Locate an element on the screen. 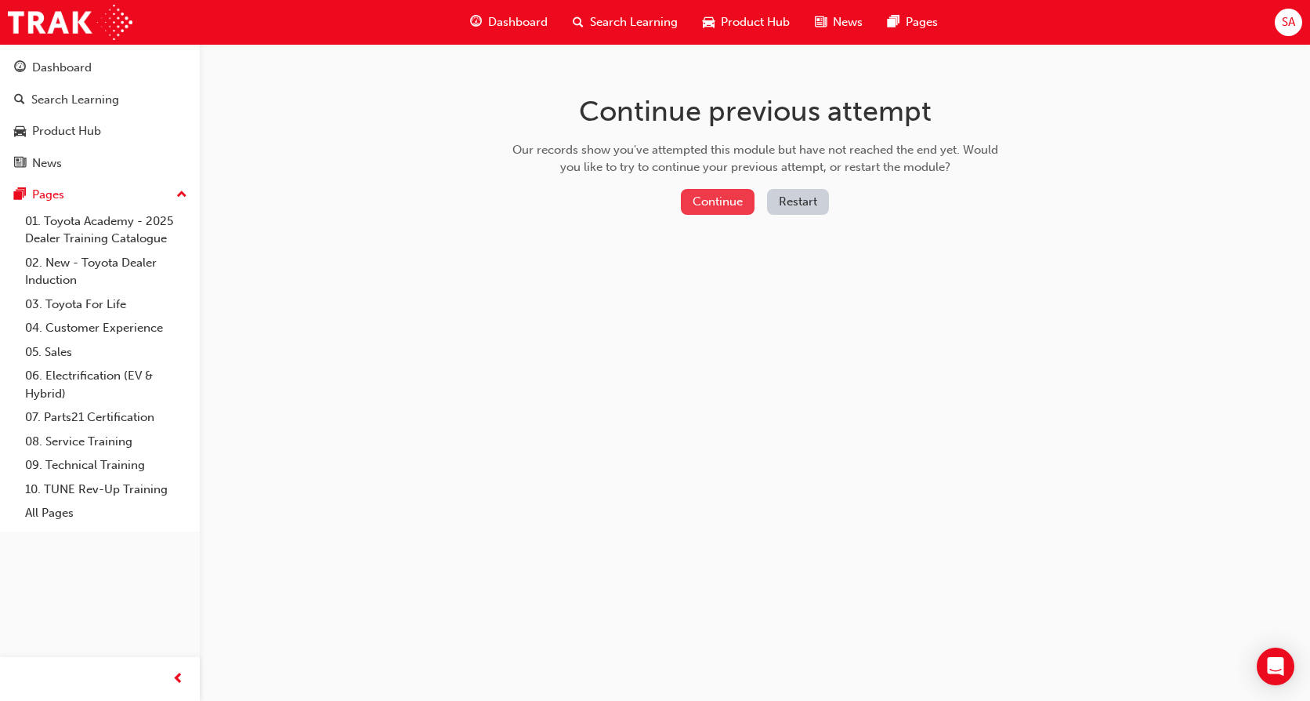 Image resolution: width=1310 pixels, height=701 pixels. div: News is located at coordinates (47, 163).